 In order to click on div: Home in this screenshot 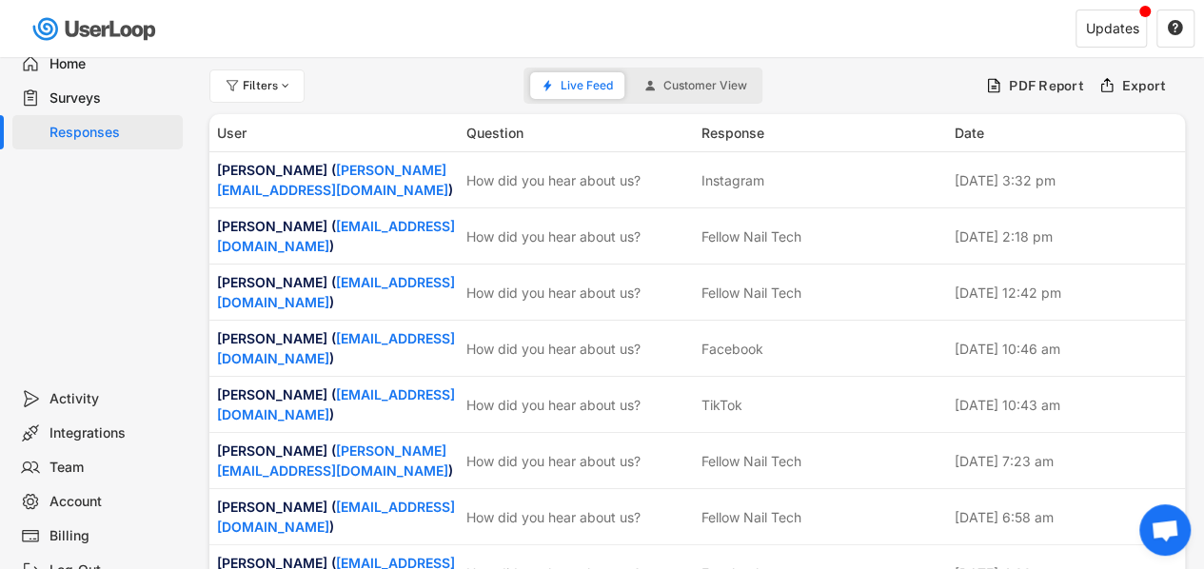, I will do `click(112, 64)`.